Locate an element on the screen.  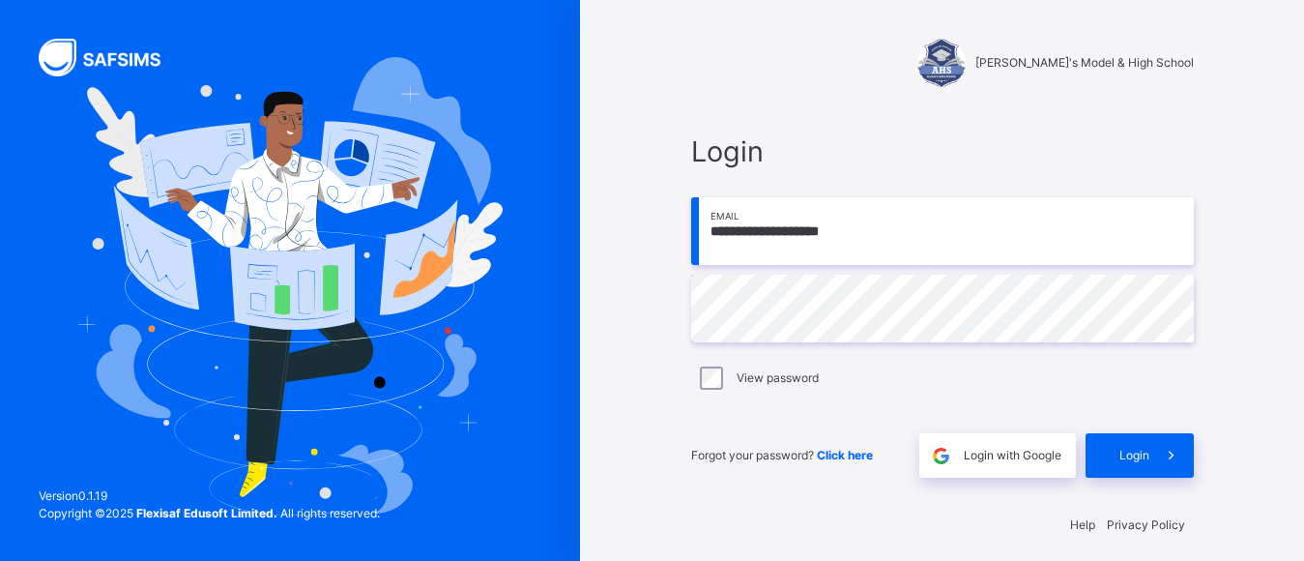
label: View password is located at coordinates (777, 378).